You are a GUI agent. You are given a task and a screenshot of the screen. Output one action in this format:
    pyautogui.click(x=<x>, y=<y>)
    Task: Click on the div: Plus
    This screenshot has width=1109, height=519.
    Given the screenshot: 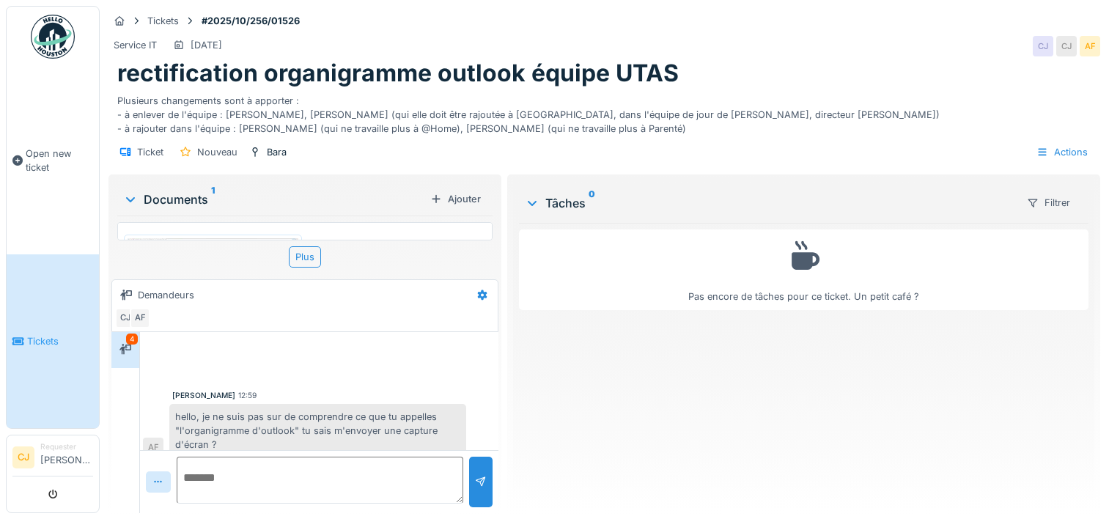 What is the action you would take?
    pyautogui.click(x=305, y=256)
    